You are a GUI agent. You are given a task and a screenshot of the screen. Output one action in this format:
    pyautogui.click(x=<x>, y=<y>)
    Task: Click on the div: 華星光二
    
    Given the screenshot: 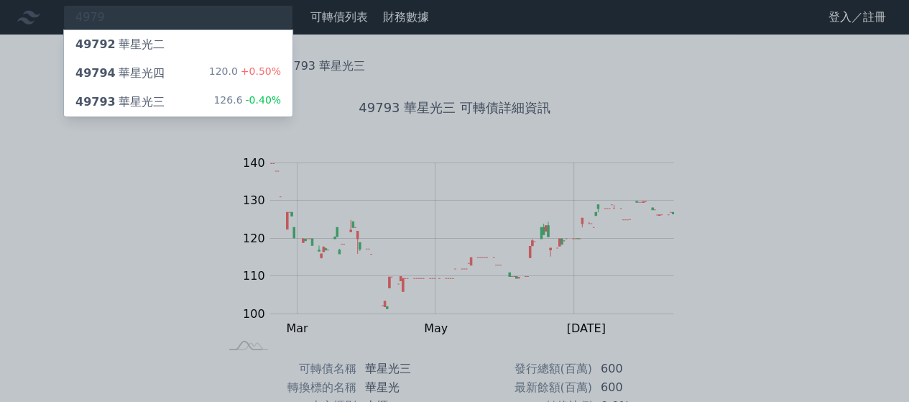 What is the action you would take?
    pyautogui.click(x=120, y=45)
    